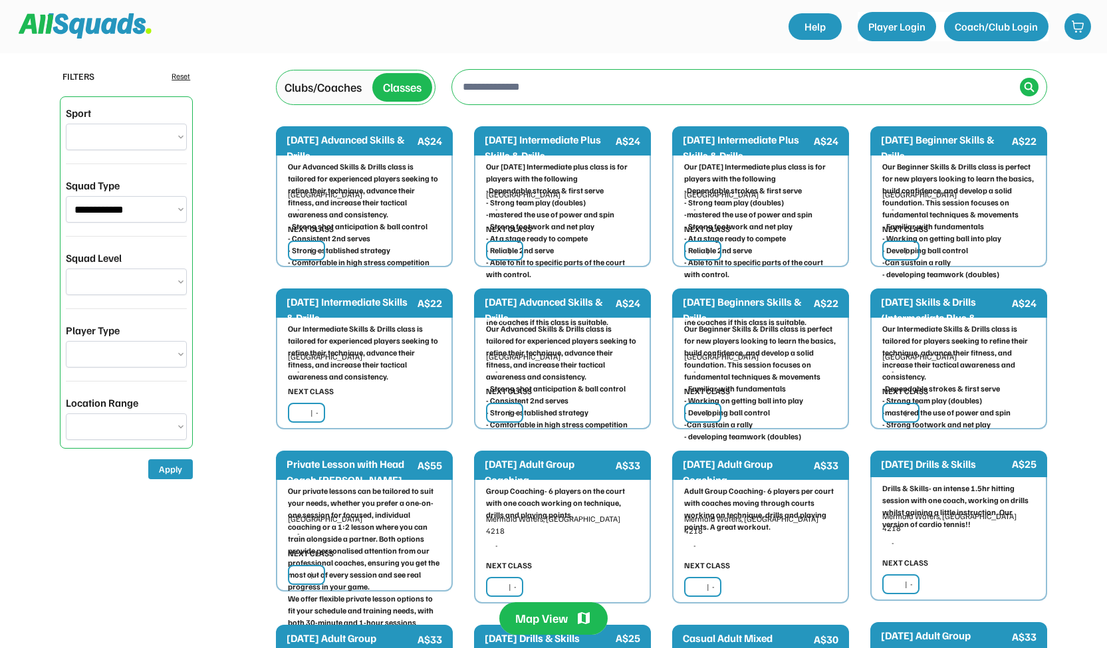 This screenshot has width=1107, height=648. Describe the element at coordinates (430, 465) in the screenshot. I see `div: A$55` at that location.